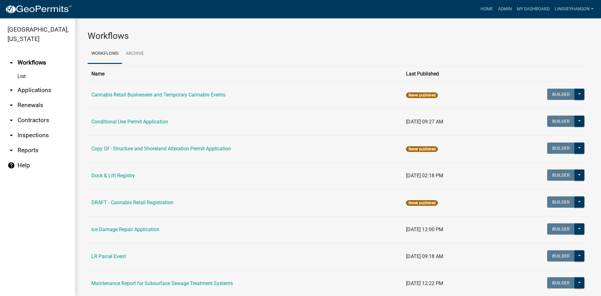  Describe the element at coordinates (130, 122) in the screenshot. I see `a: Conditional Use Permit Application` at that location.